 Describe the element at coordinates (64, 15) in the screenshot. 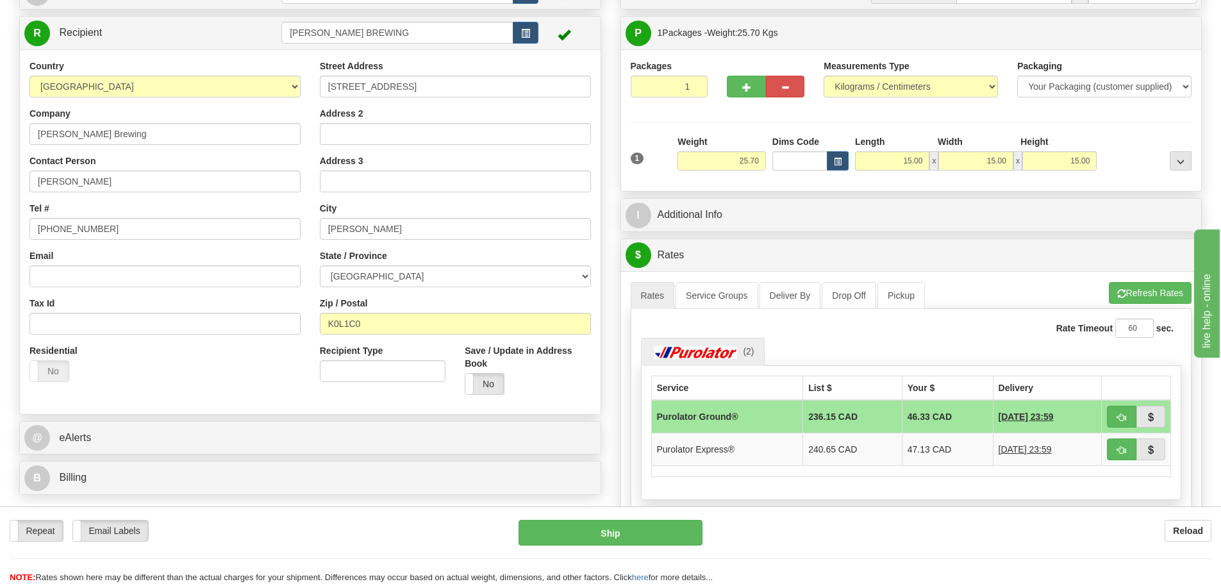

I see `div: live help - online` at that location.